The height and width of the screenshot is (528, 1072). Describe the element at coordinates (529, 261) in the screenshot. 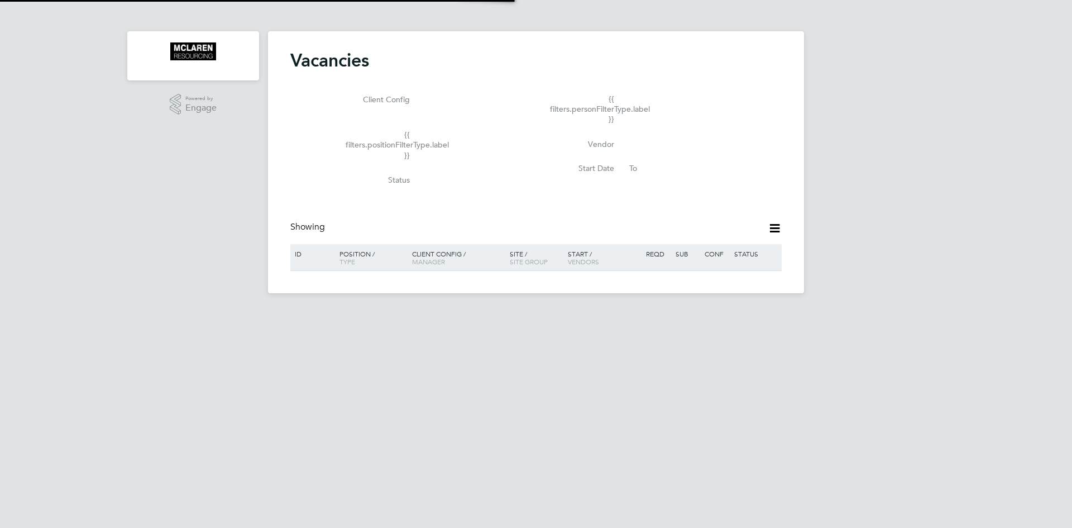

I see `span: Site Group` at that location.